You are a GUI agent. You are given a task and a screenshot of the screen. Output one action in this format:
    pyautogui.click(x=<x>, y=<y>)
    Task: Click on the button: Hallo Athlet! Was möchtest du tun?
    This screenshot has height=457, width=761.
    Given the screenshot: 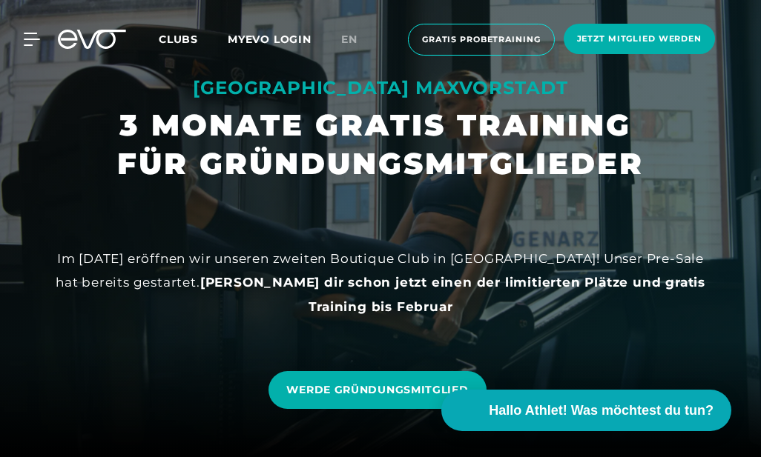 What is the action you would take?
    pyautogui.click(x=586, y=411)
    